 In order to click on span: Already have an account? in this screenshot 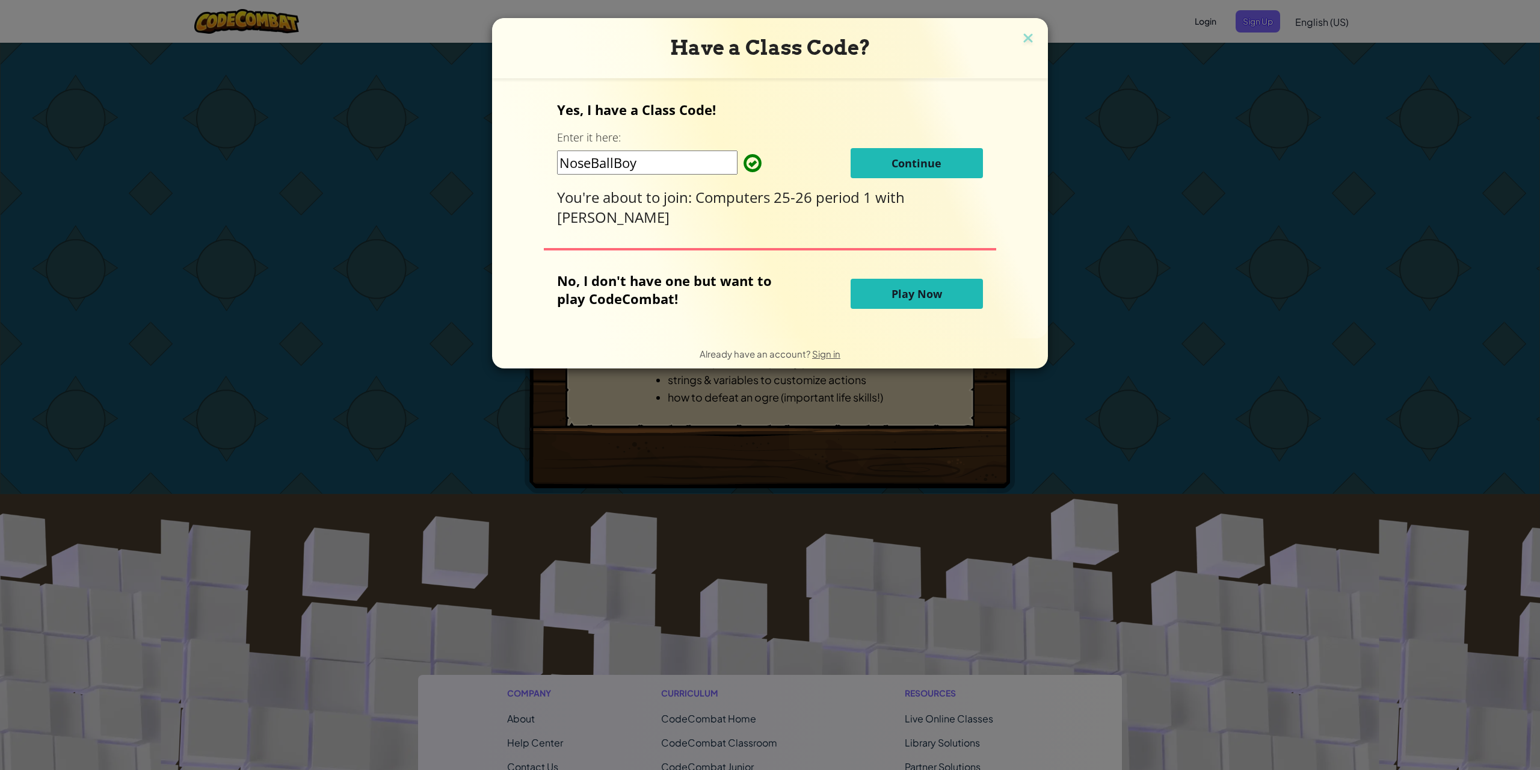, I will do `click(756, 353)`.